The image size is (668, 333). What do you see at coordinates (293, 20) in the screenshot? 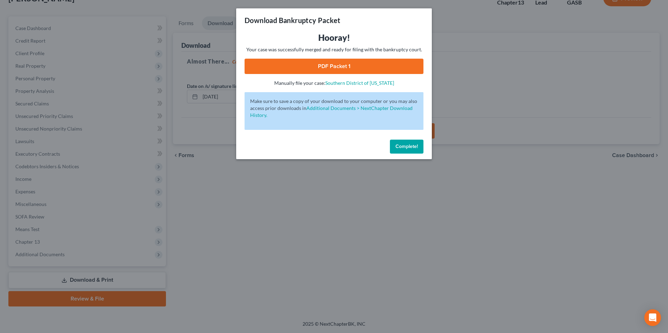
I see `h3: Download Bankruptcy Packet` at bounding box center [293, 20].